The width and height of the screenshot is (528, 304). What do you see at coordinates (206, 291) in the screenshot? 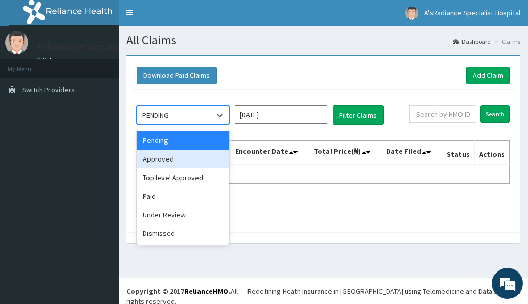
I see `a: RelianceHMO` at bounding box center [206, 291].